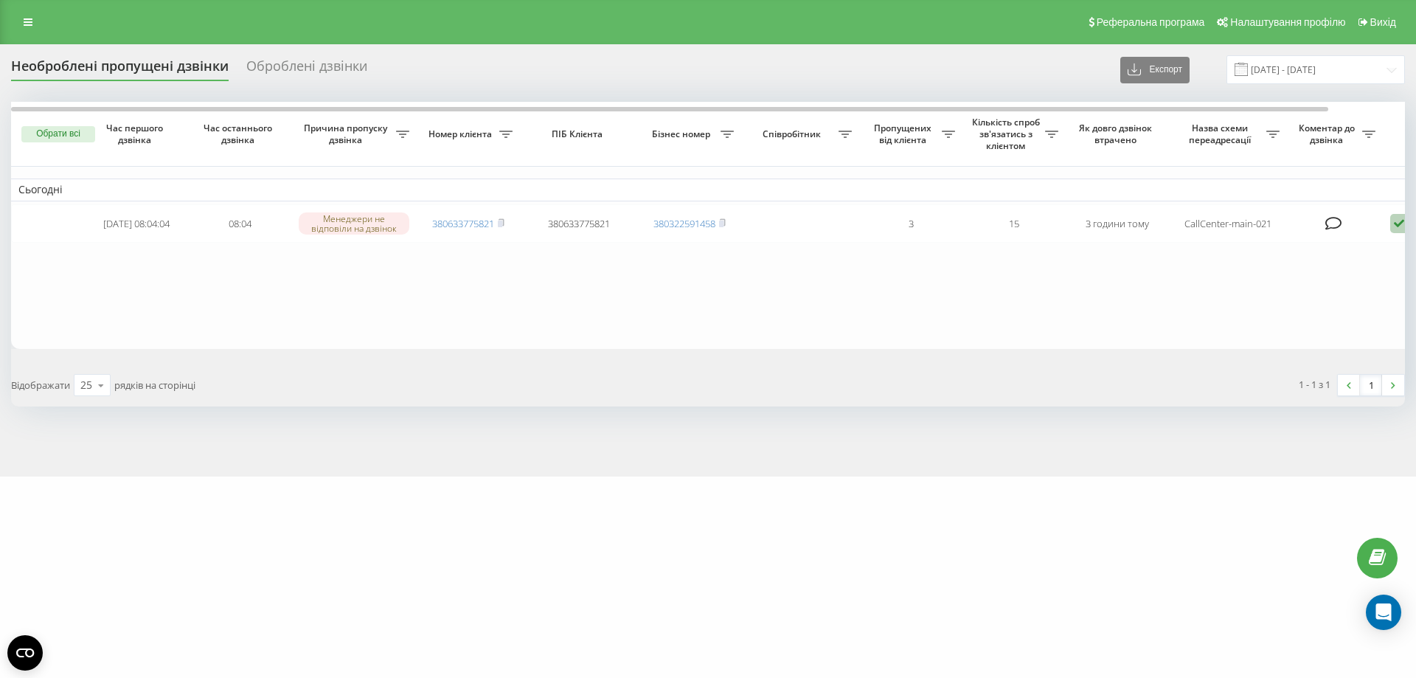  What do you see at coordinates (1007, 133) in the screenshot?
I see `span: Кількість спроб зв'язатись з клієнтом` at bounding box center [1007, 133].